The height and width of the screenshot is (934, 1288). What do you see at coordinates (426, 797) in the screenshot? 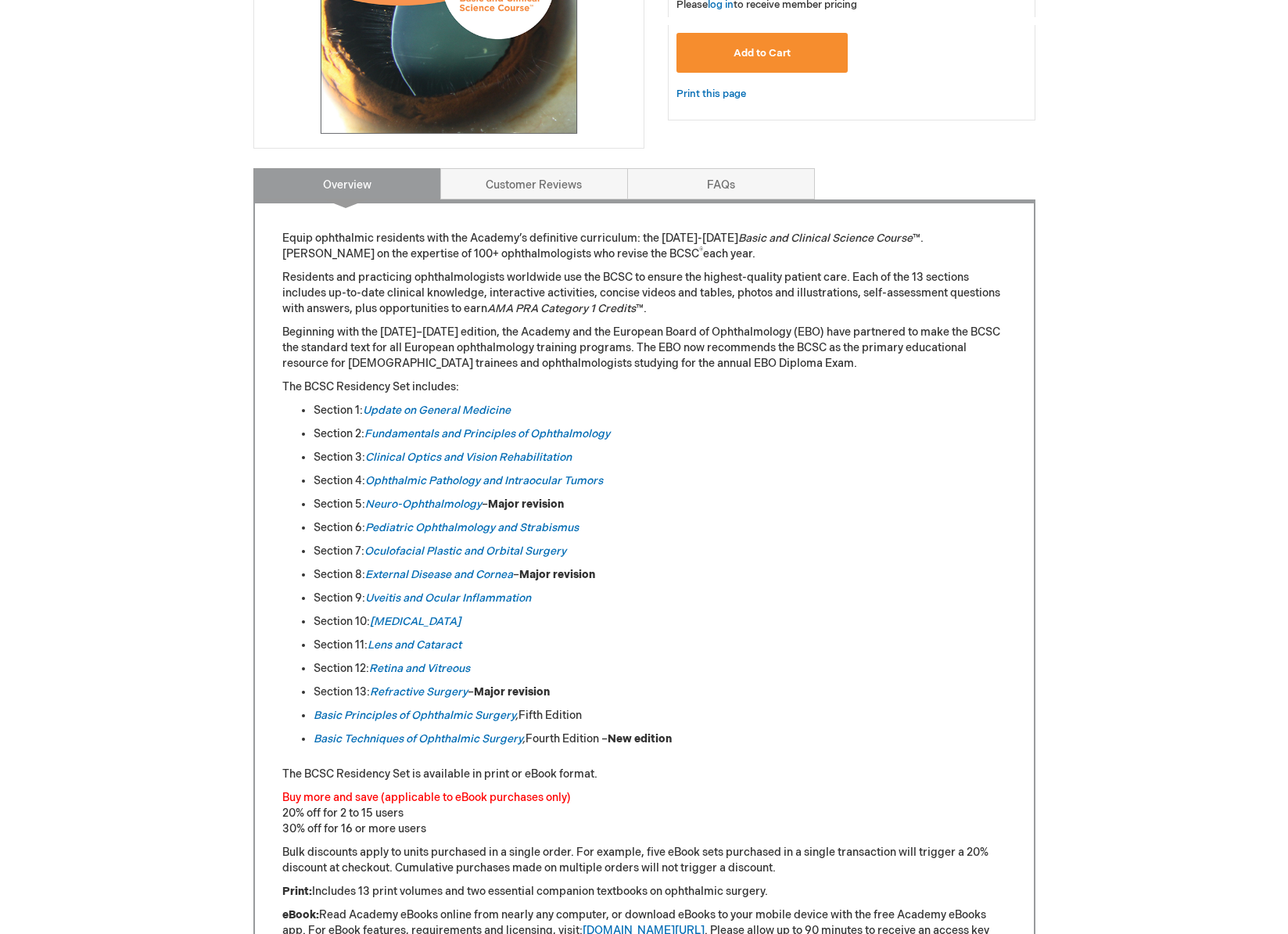
I see `font: Buy more and save (applicable to eBook purchases only)` at bounding box center [426, 797].